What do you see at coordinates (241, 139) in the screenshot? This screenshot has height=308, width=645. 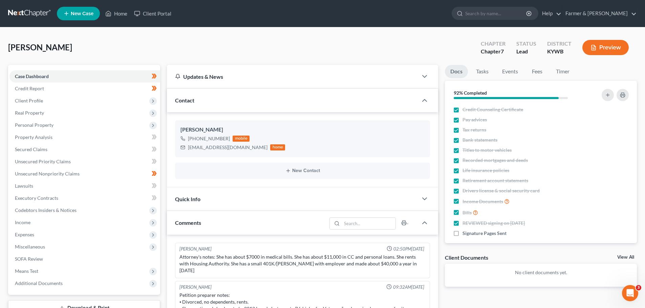 I see `div: mobile` at bounding box center [241, 139].